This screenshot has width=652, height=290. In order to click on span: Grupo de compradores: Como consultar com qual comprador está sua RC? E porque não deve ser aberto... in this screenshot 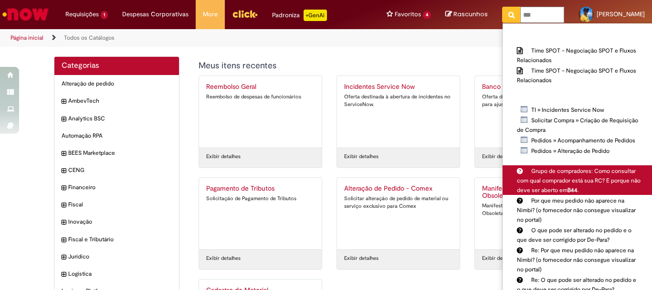, I will do `click(578, 180)`.